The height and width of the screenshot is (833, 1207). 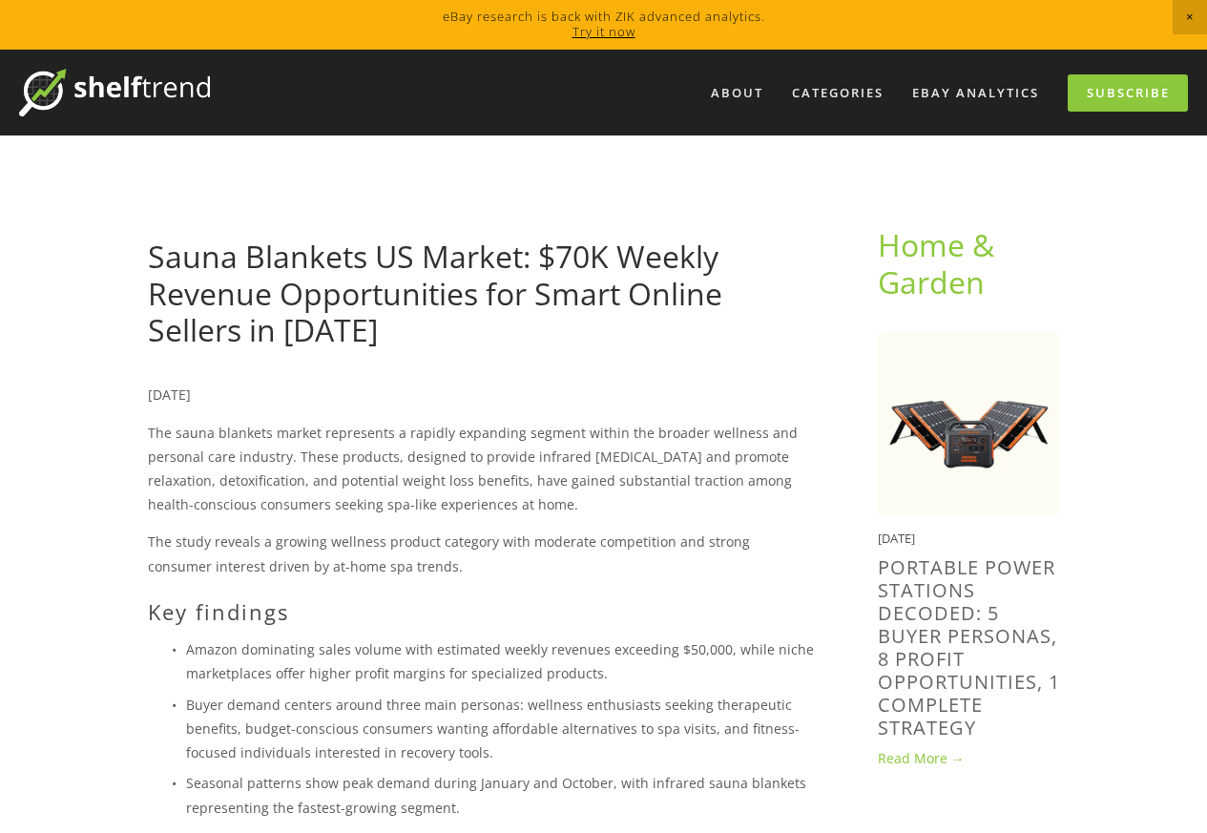 What do you see at coordinates (482, 554) in the screenshot?
I see `p: The study reveals a growing wellness product category with moderate competition and strong consum...` at bounding box center [482, 554].